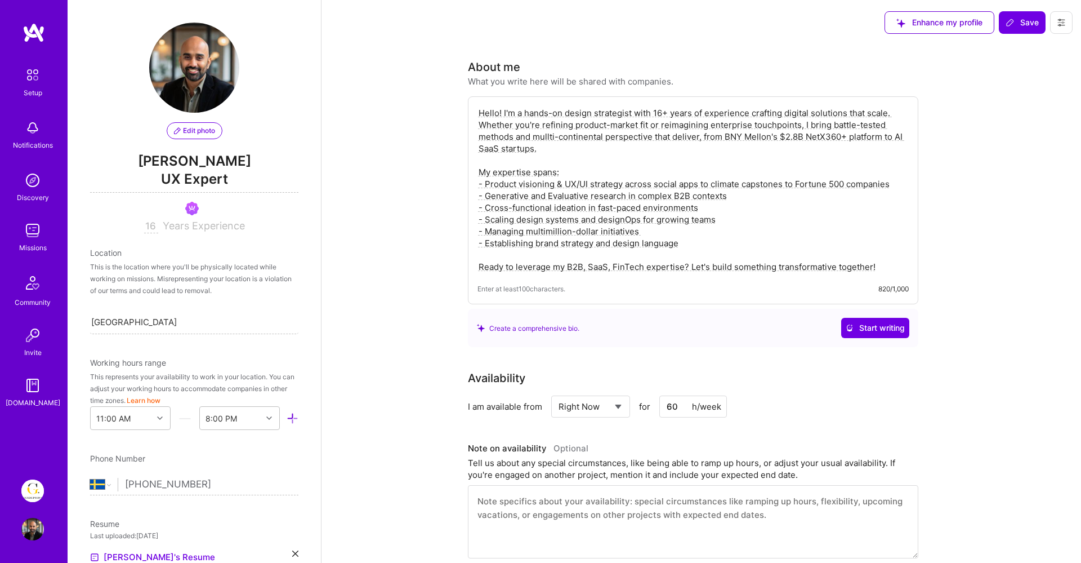 Image resolution: width=1081 pixels, height=563 pixels. What do you see at coordinates (33, 529) in the screenshot?
I see `a: User Avatar` at bounding box center [33, 529].